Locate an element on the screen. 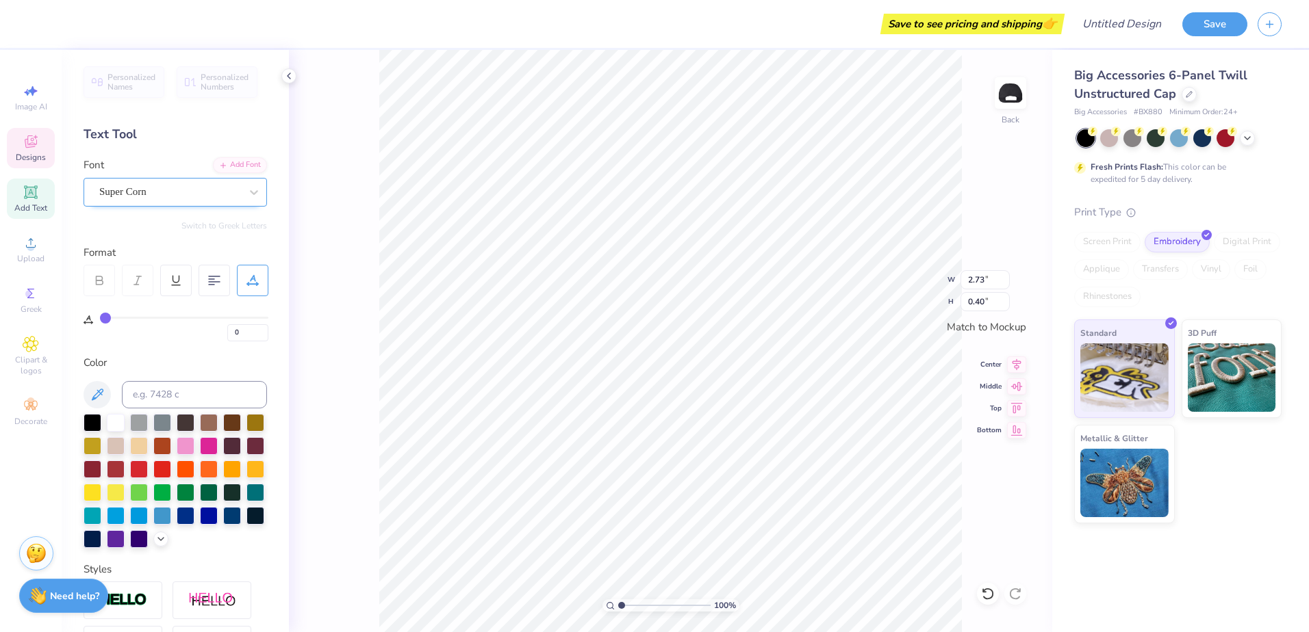 Image resolution: width=1309 pixels, height=632 pixels. div: Embroidery is located at coordinates (1177, 242).